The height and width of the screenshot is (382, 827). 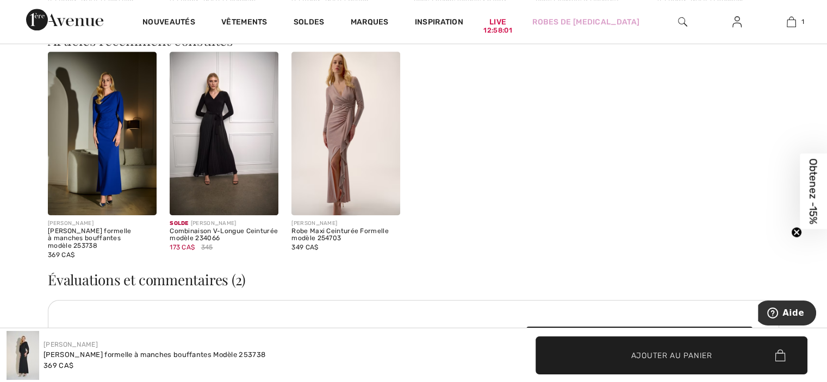 I want to click on a: Vêtements, so click(x=244, y=23).